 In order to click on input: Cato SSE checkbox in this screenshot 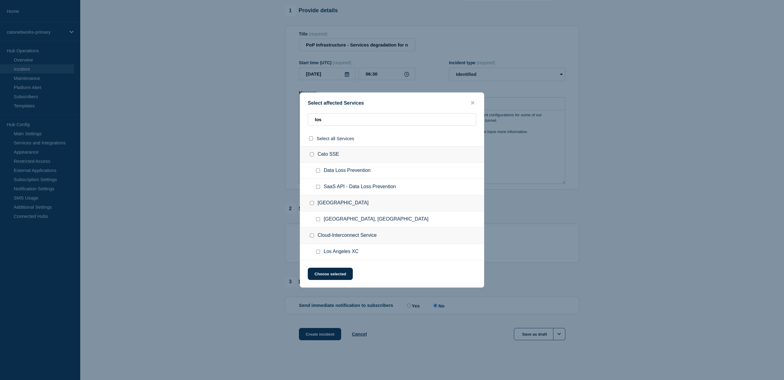, I will do `click(312, 154)`.